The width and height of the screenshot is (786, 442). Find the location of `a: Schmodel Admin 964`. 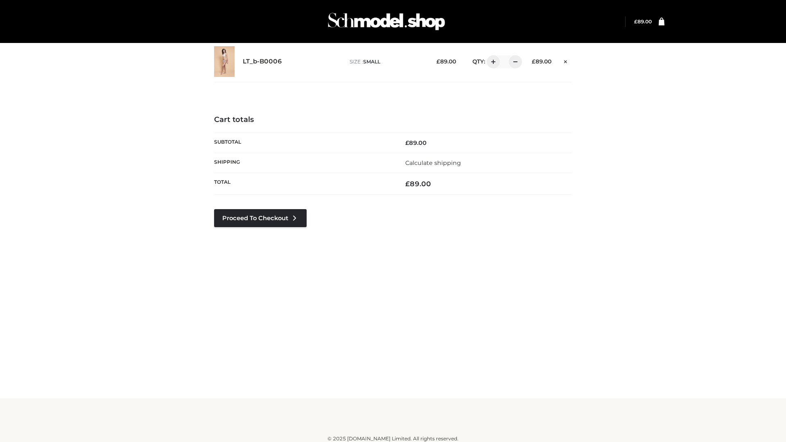

a: Schmodel Admin 964 is located at coordinates (386, 21).